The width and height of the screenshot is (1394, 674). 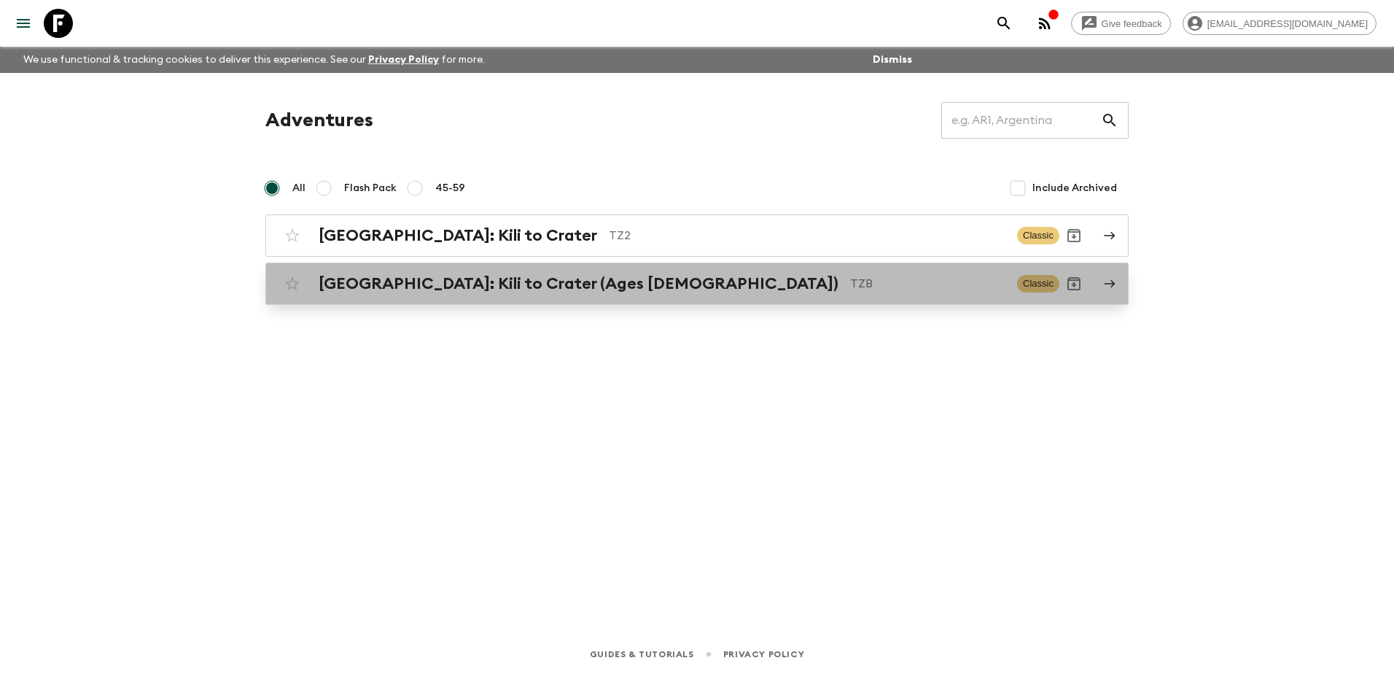 I want to click on span: Include Archived, so click(x=1075, y=188).